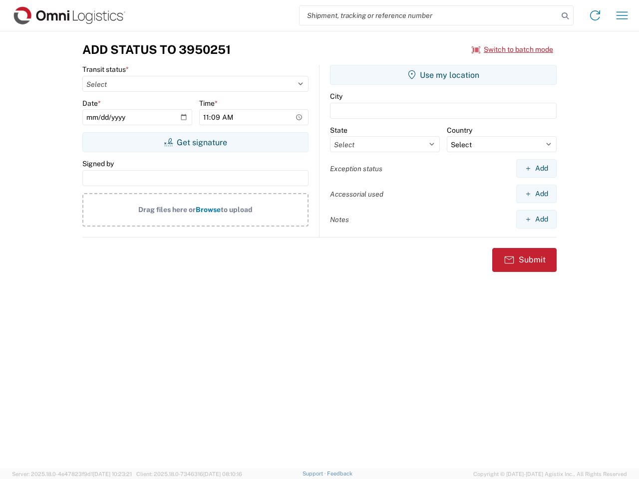 The height and width of the screenshot is (479, 639). What do you see at coordinates (195, 142) in the screenshot?
I see `button: Get signature` at bounding box center [195, 142].